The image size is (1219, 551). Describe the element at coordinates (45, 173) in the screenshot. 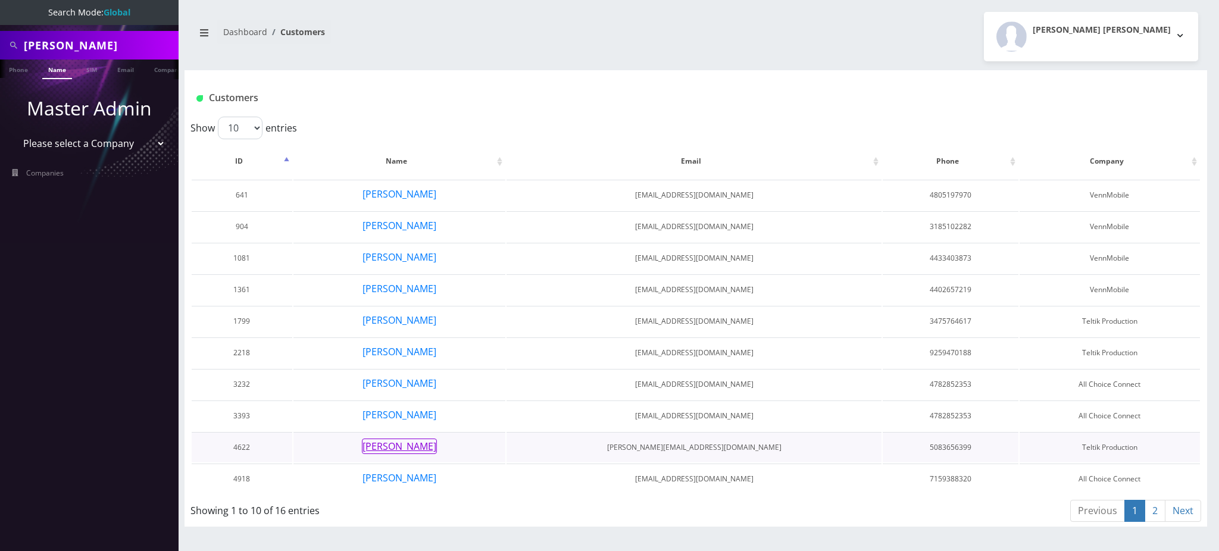

I see `span: Companies` at that location.